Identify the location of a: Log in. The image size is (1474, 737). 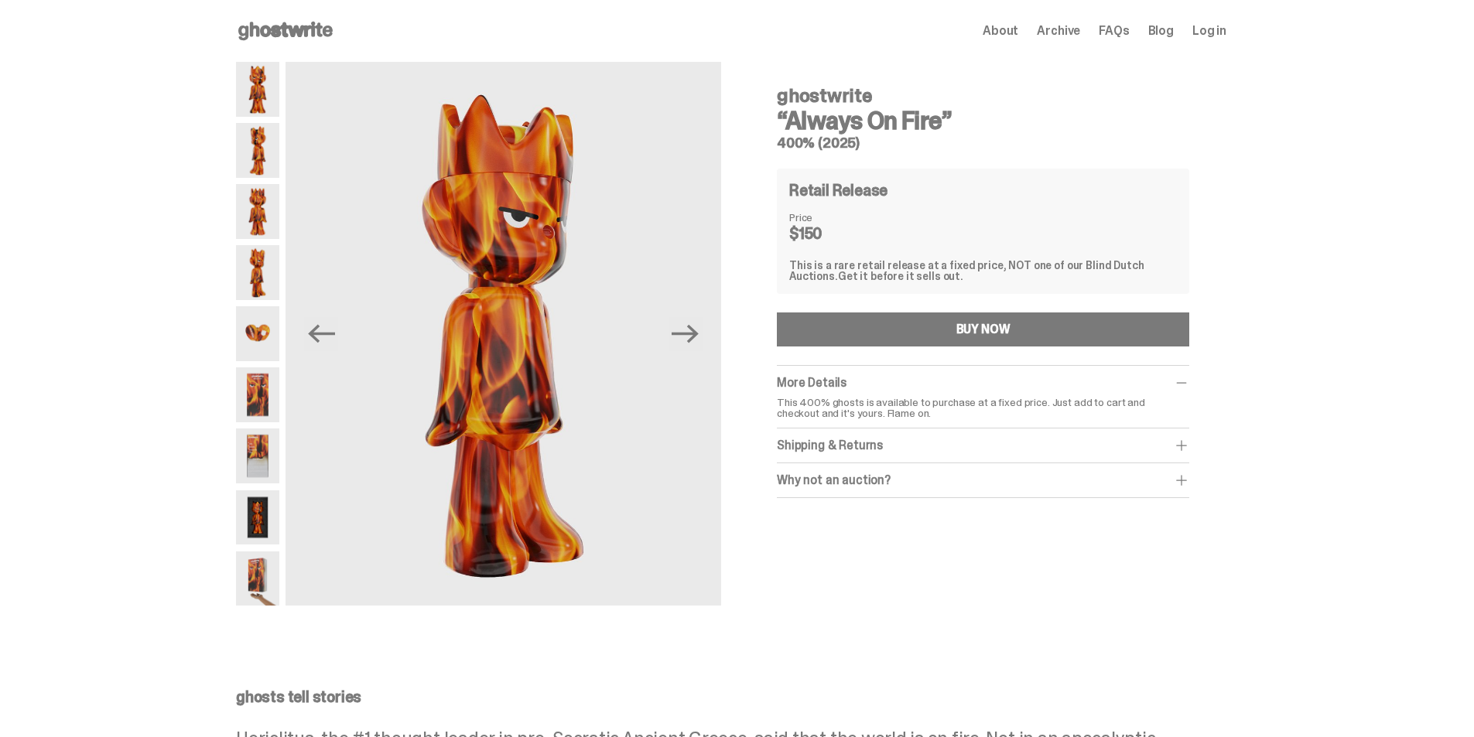
(1209, 31).